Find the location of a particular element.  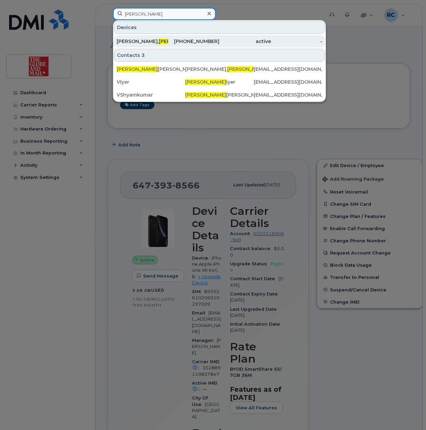

div: active is located at coordinates (245, 41).